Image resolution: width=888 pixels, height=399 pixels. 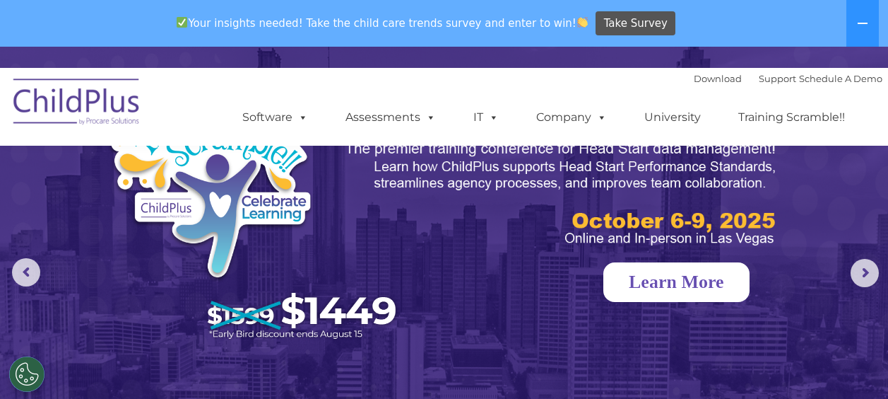 I want to click on span: Last name, so click(x=218, y=98).